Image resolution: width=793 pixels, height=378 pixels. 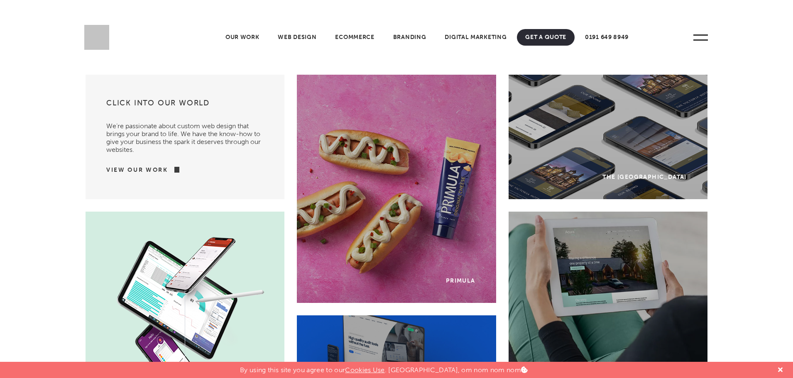 What do you see at coordinates (461, 281) in the screenshot?
I see `div: Primula` at bounding box center [461, 281].